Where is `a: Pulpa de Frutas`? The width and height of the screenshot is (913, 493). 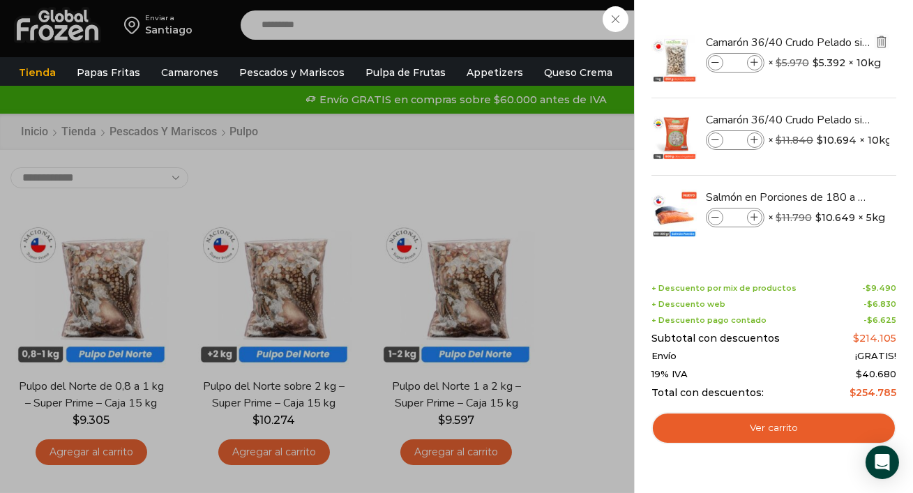
a: Pulpa de Frutas is located at coordinates (405, 73).